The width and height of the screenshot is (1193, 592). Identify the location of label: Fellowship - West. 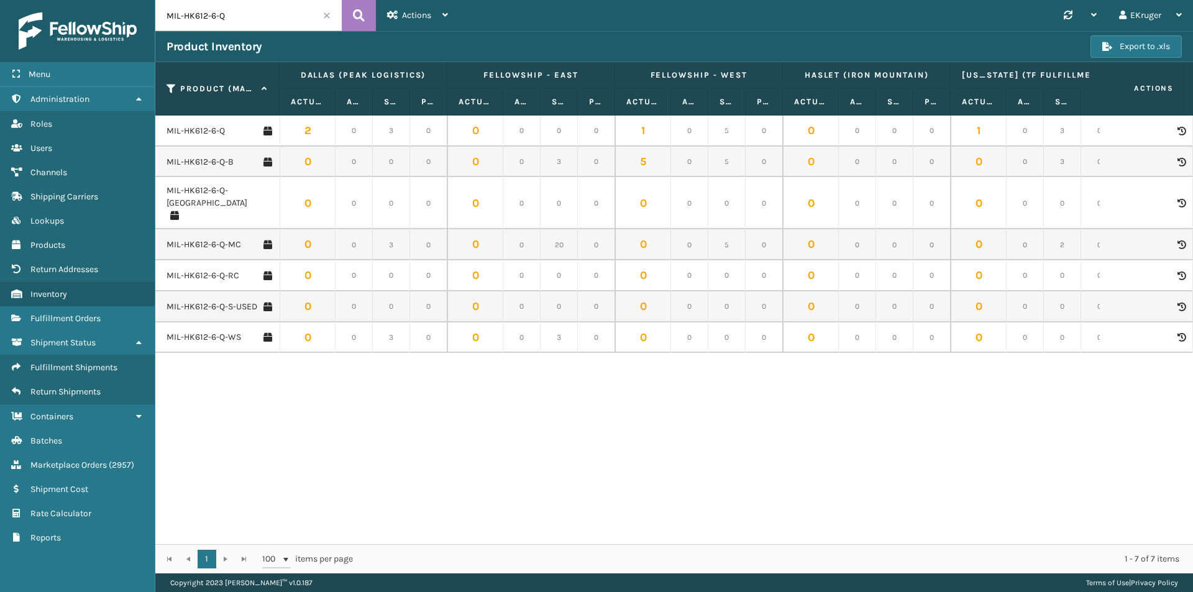
(698, 75).